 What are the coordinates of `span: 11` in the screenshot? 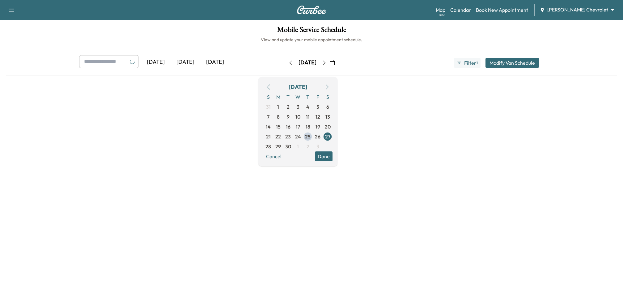 It's located at (308, 117).